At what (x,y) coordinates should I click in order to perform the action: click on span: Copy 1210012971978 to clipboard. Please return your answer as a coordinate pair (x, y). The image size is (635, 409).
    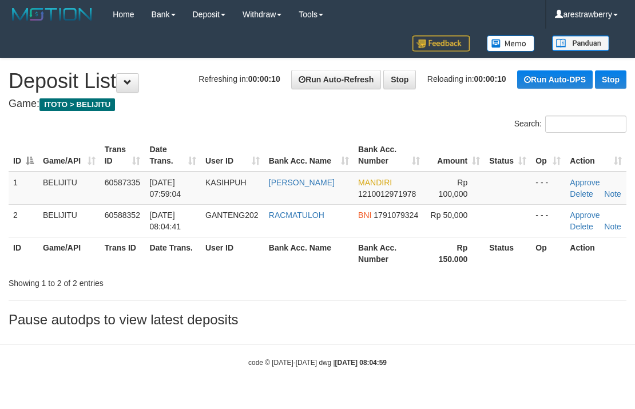
    Looking at the image, I should click on (387, 194).